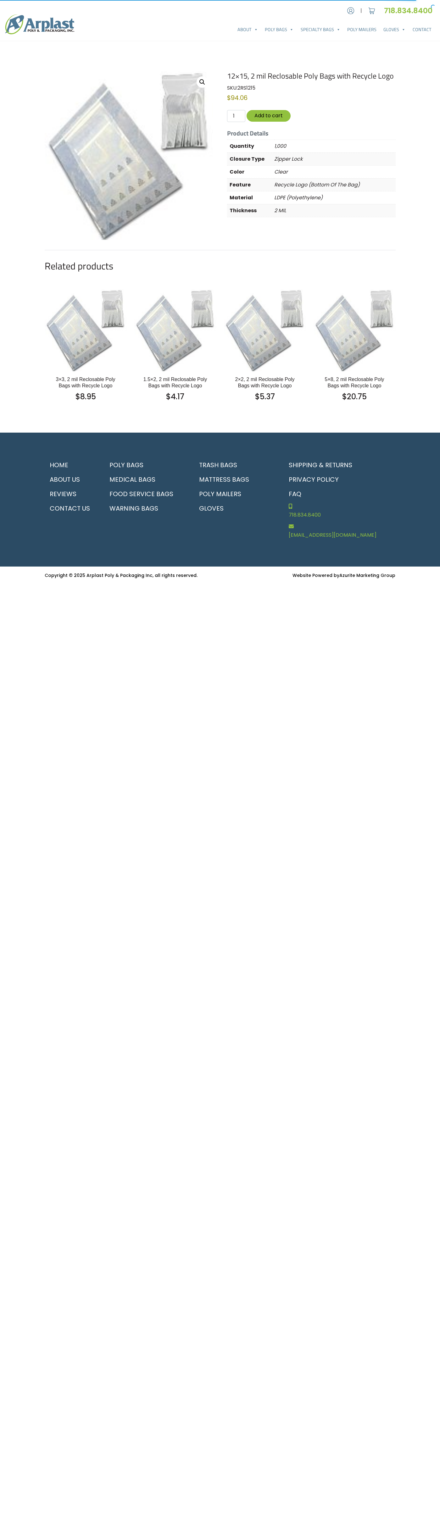  I want to click on a: 5×8, 2 mil Reclosable Poly Bags with Recycle Logo $20.75, so click(354, 389).